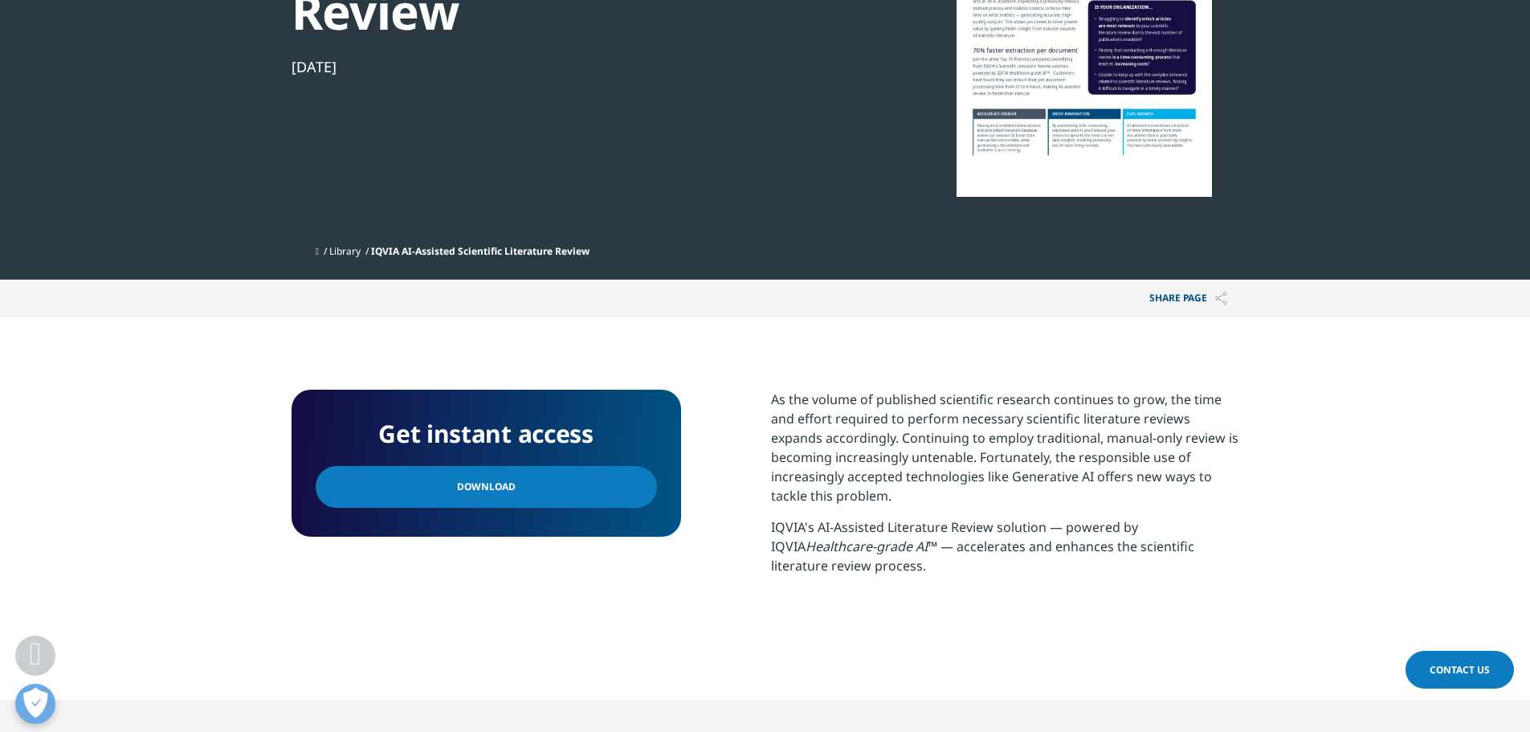 The image size is (1530, 732). What do you see at coordinates (1460, 669) in the screenshot?
I see `a: Contact Us` at bounding box center [1460, 669].